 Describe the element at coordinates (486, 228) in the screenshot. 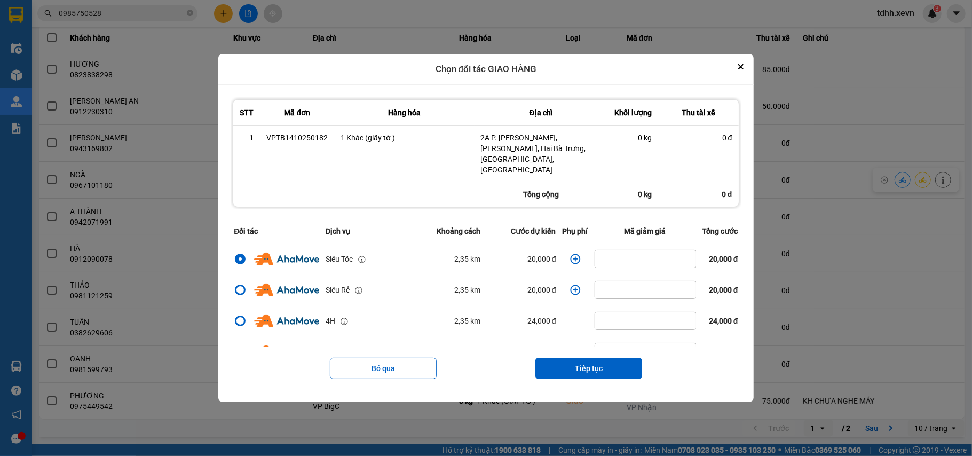

I see `div: dialog` at that location.